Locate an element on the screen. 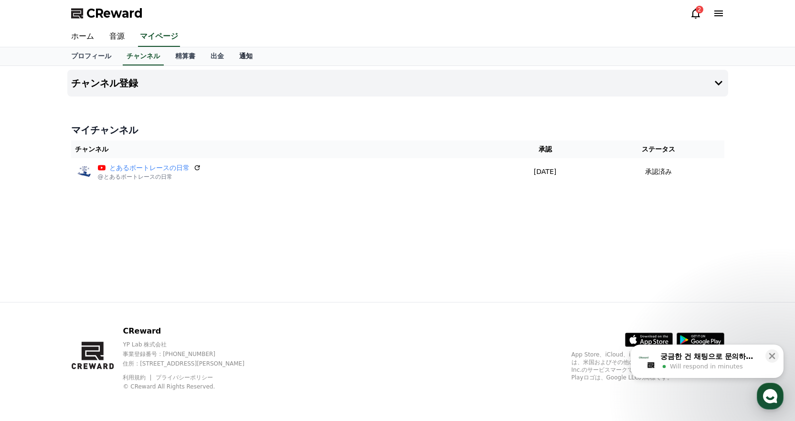 The width and height of the screenshot is (795, 421). h4: チャンネル登録 is located at coordinates (105, 83).